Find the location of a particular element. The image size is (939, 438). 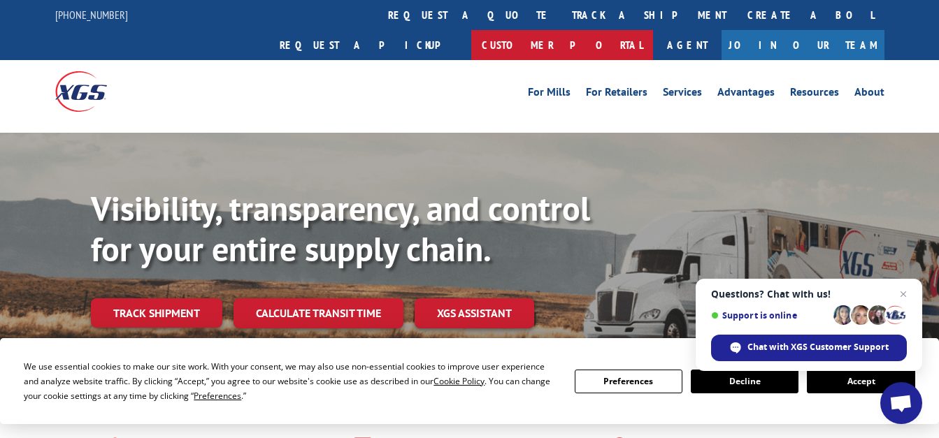

a: For Mills is located at coordinates (549, 94).